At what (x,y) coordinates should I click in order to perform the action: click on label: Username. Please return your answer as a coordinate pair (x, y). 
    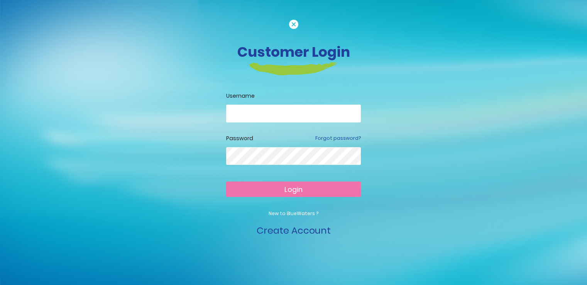
    Looking at the image, I should click on (294, 96).